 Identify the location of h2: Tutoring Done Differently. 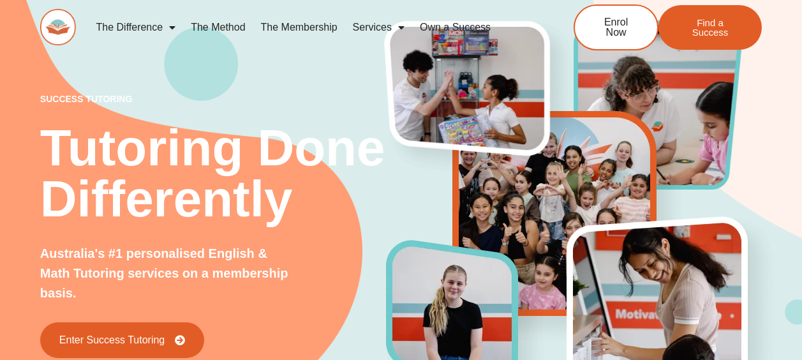
(213, 173).